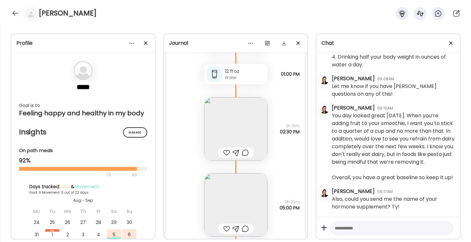 The image size is (471, 242). I want to click on div: Journal, so click(236, 43).